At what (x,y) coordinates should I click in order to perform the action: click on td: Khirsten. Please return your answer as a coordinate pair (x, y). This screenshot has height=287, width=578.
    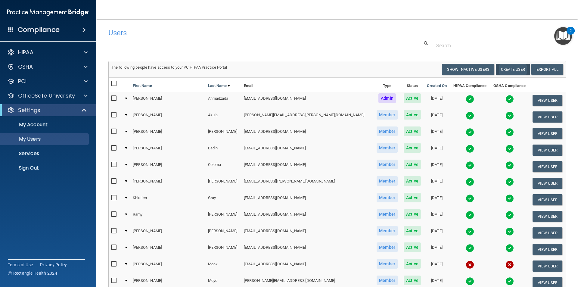
    Looking at the image, I should click on (168, 199).